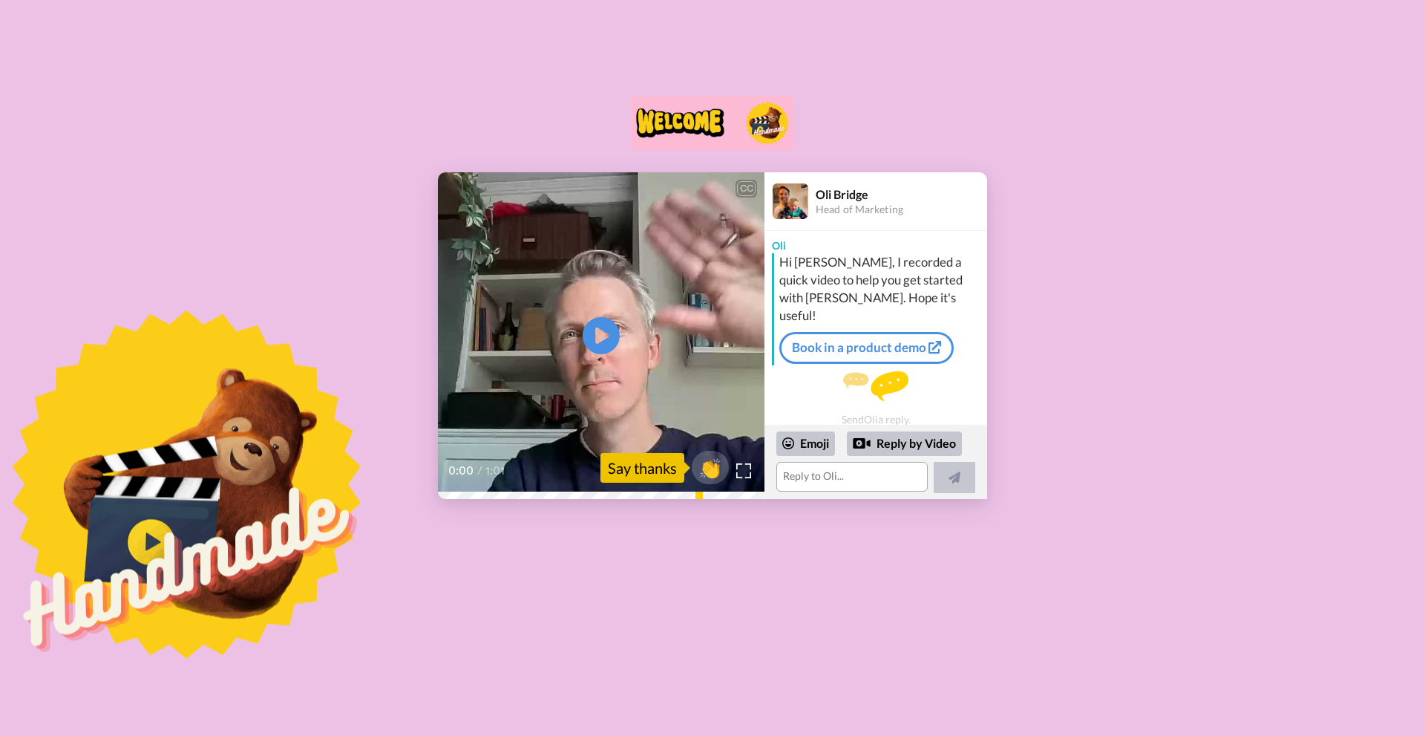  What do you see at coordinates (642, 468) in the screenshot?
I see `div: Say thanks` at bounding box center [642, 468].